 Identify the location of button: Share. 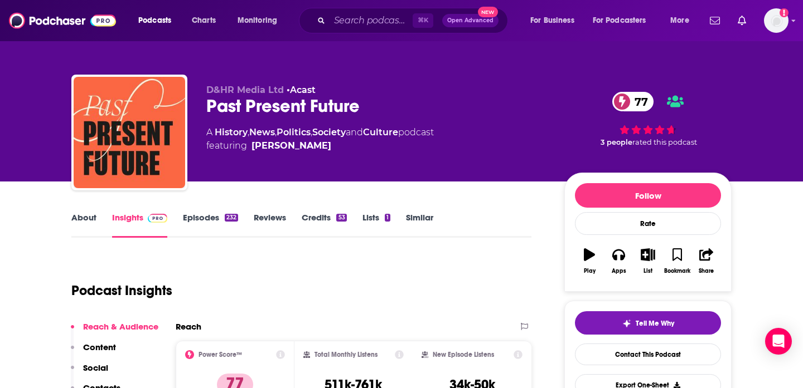
(706, 261).